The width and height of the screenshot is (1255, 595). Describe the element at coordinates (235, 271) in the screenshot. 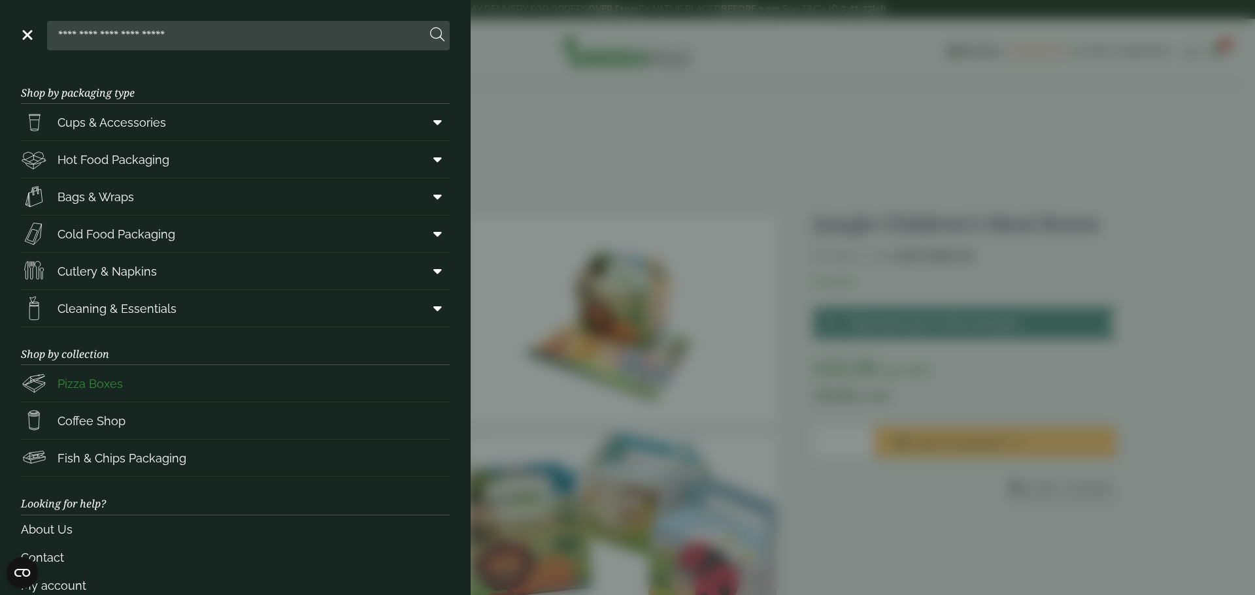

I see `a: Cutlery & Napkins` at that location.